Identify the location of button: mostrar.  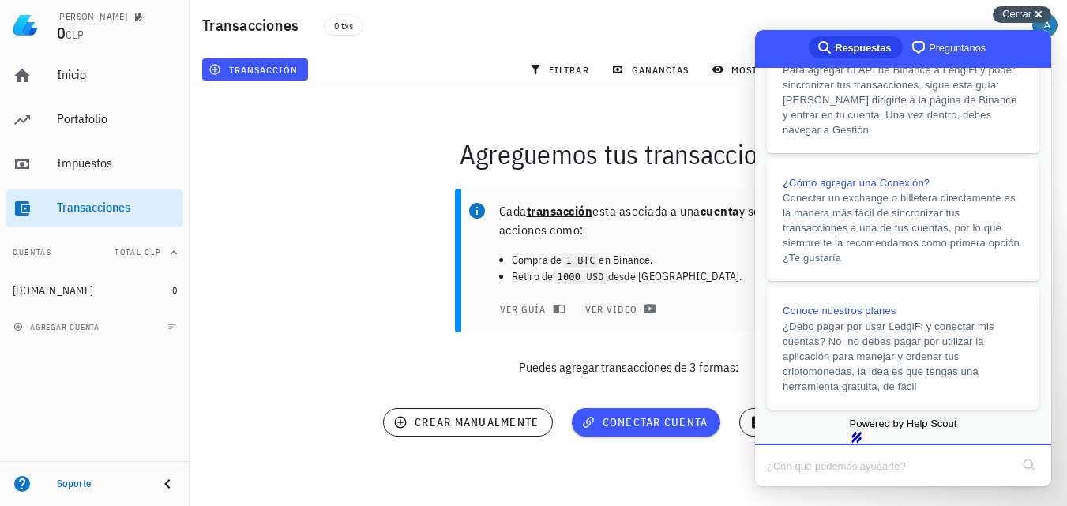
(746, 70).